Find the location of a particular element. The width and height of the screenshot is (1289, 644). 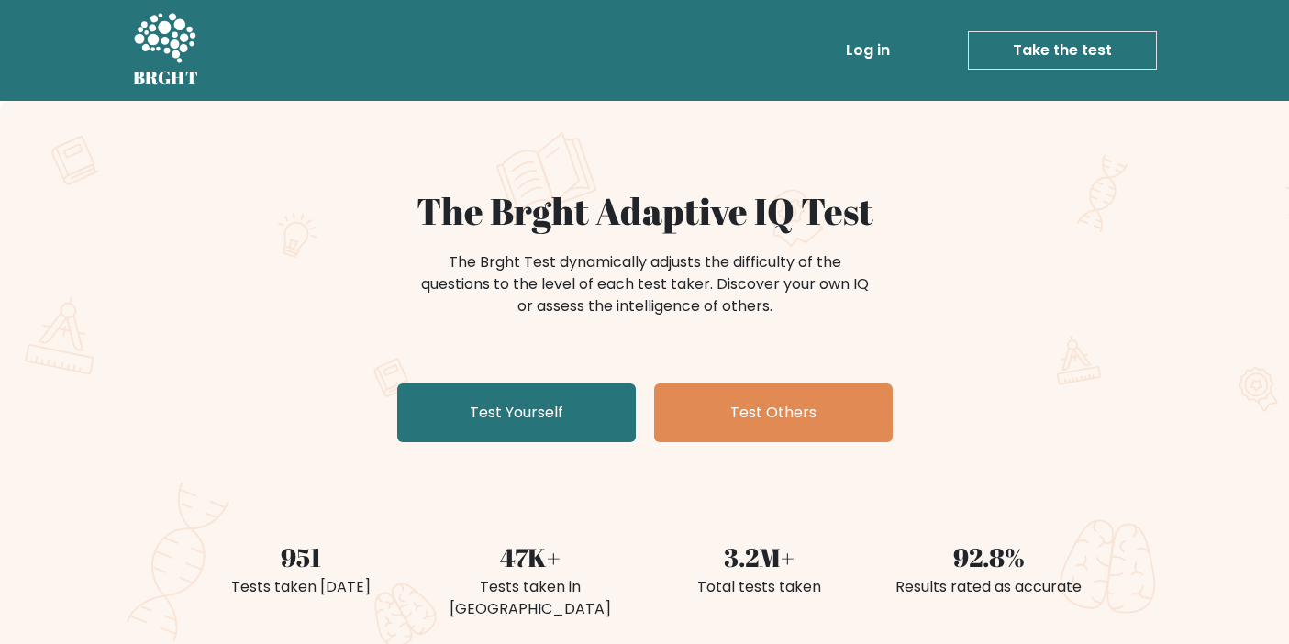

div: 92.8% is located at coordinates (989, 557).